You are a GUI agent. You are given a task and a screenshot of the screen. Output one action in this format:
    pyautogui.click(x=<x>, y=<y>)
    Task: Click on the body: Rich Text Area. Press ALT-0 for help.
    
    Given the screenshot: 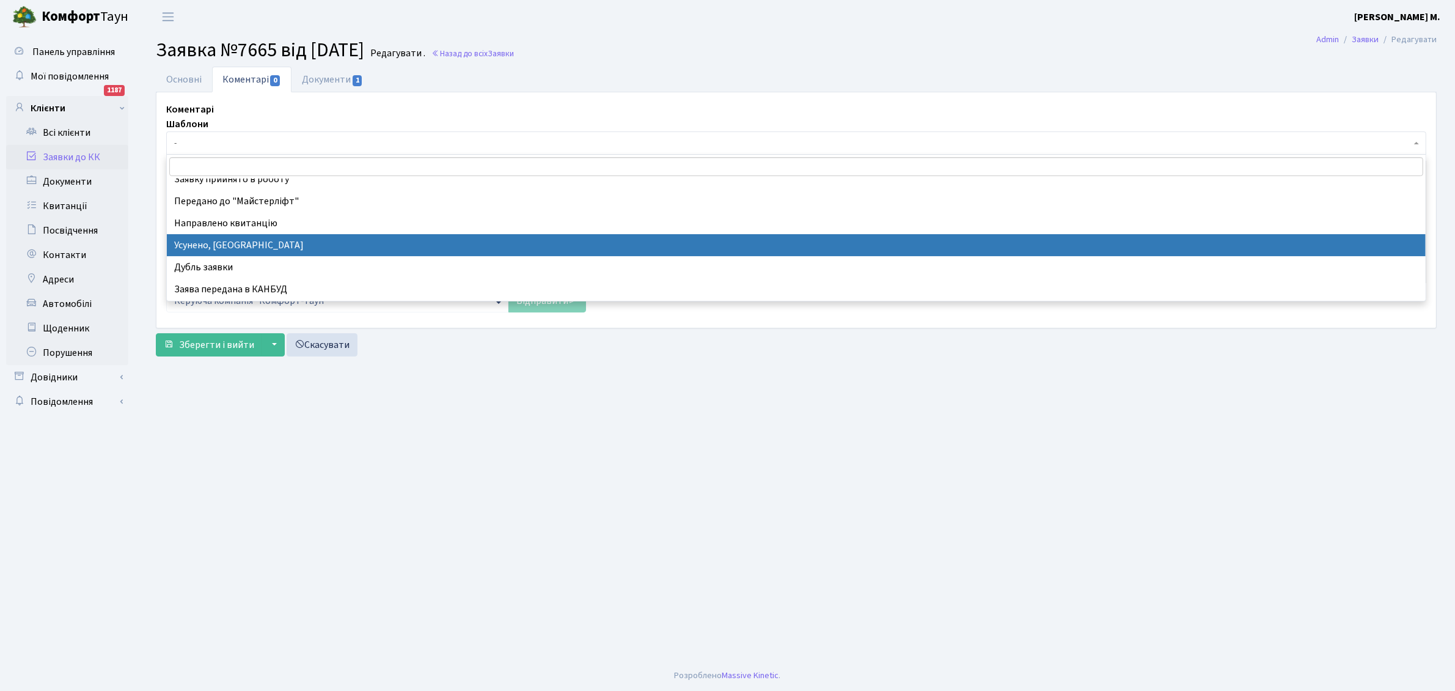 What is the action you would take?
    pyautogui.click(x=630, y=17)
    